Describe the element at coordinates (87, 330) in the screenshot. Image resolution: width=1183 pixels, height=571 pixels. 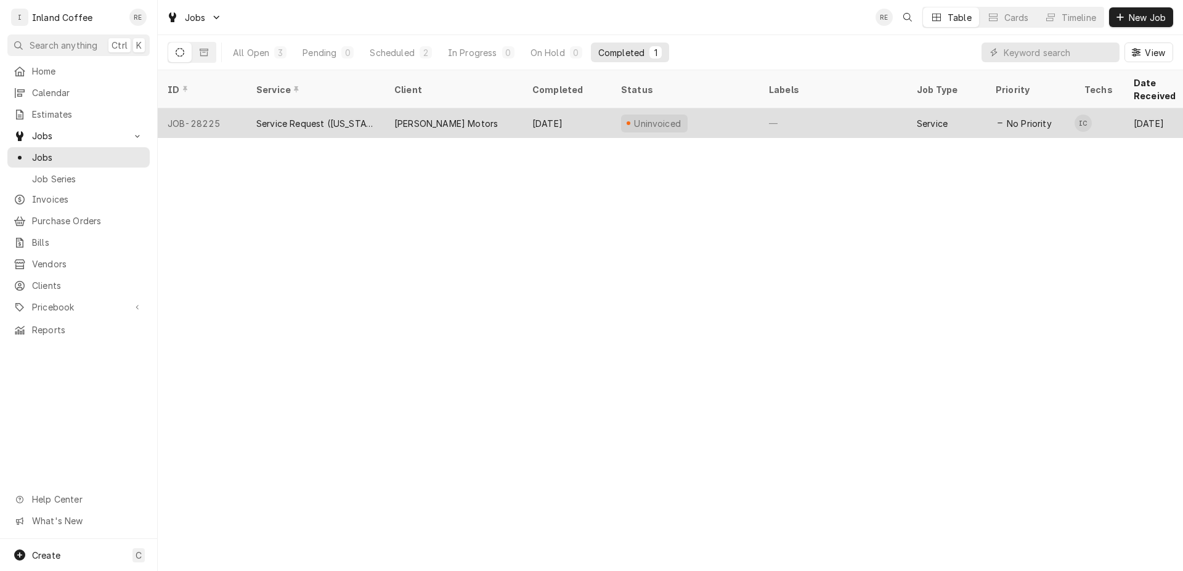
I see `span: Reports` at that location.